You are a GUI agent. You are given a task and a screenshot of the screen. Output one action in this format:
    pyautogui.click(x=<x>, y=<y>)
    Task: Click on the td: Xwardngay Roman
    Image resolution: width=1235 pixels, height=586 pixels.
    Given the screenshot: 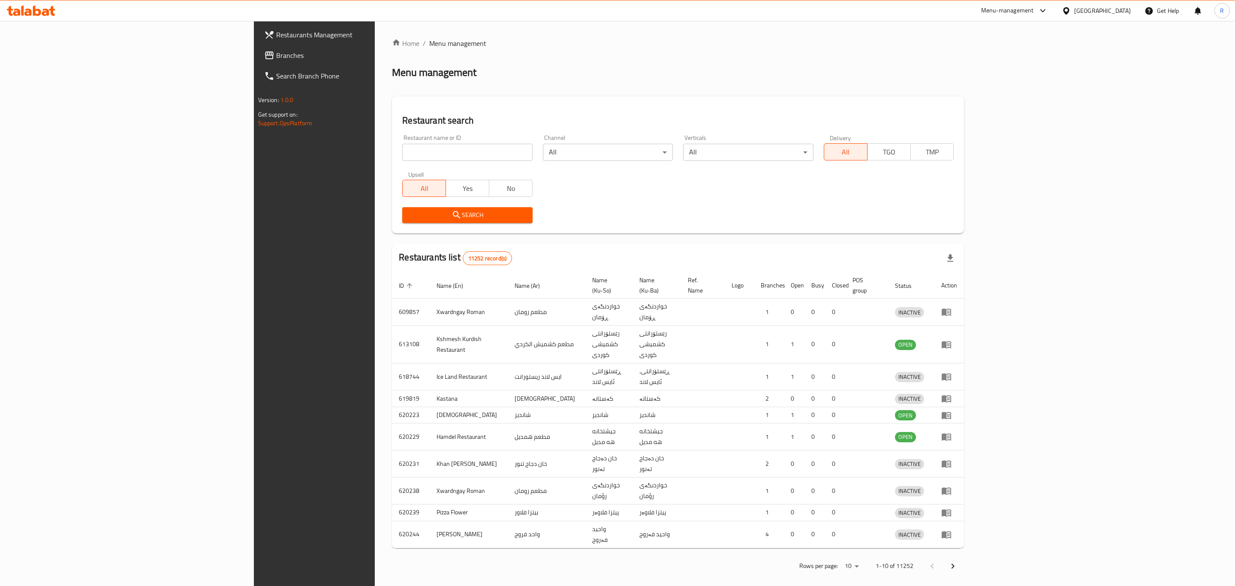 What is the action you would take?
    pyautogui.click(x=469, y=312)
    